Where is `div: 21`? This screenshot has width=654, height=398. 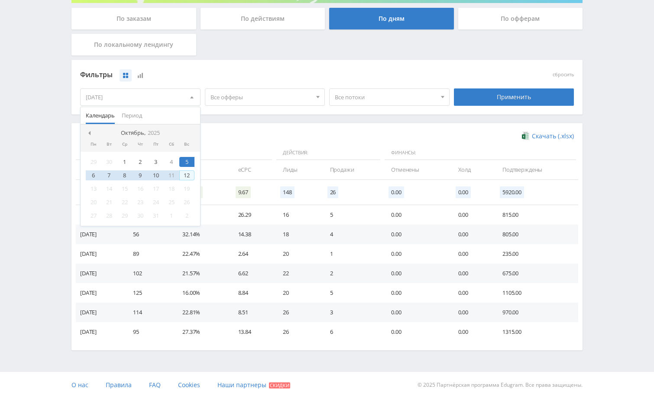
div: 21 is located at coordinates (109, 202).